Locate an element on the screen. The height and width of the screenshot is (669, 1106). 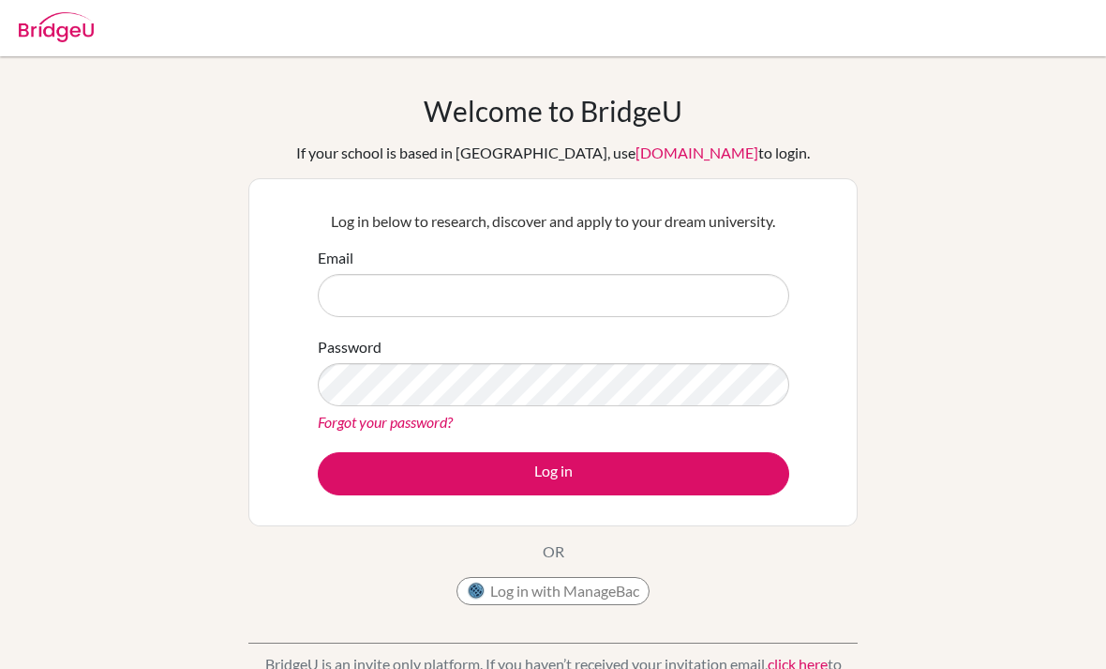
button: Log in with ManageBac is located at coordinates (553, 591).